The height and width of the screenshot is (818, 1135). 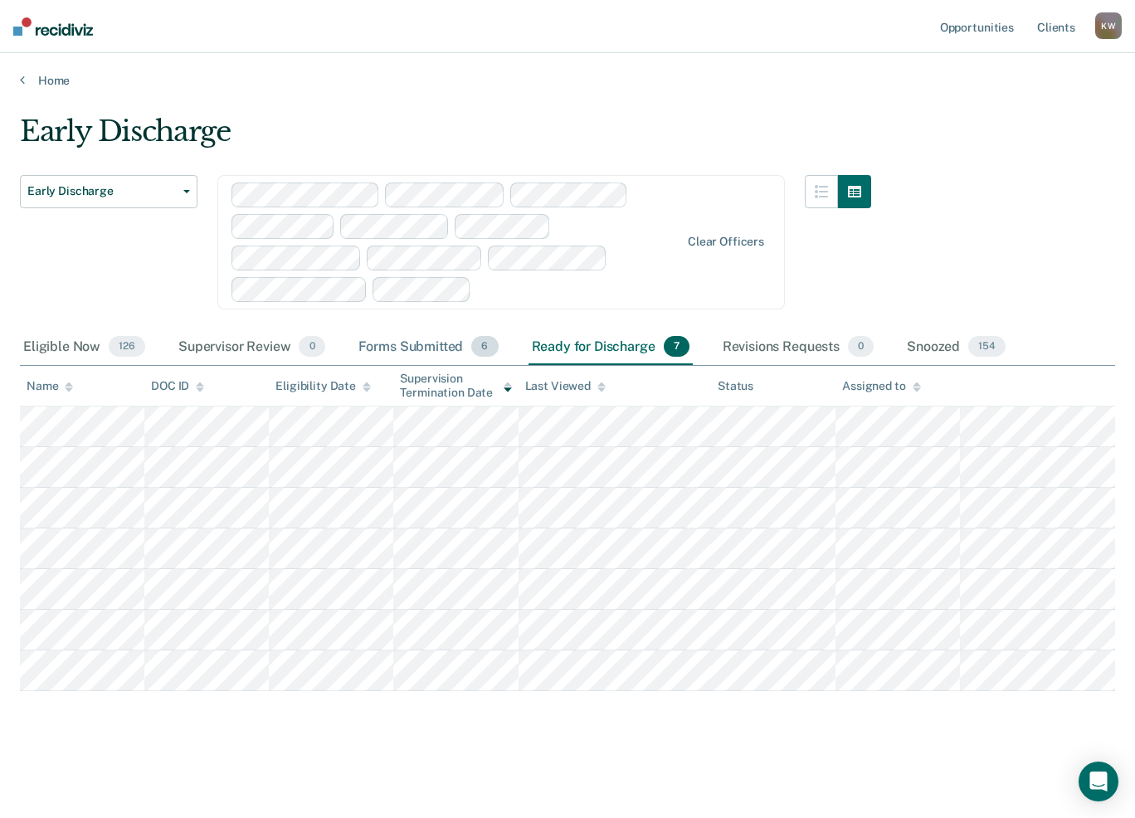 What do you see at coordinates (53, 27) in the screenshot?
I see `img: Recidiviz` at bounding box center [53, 27].